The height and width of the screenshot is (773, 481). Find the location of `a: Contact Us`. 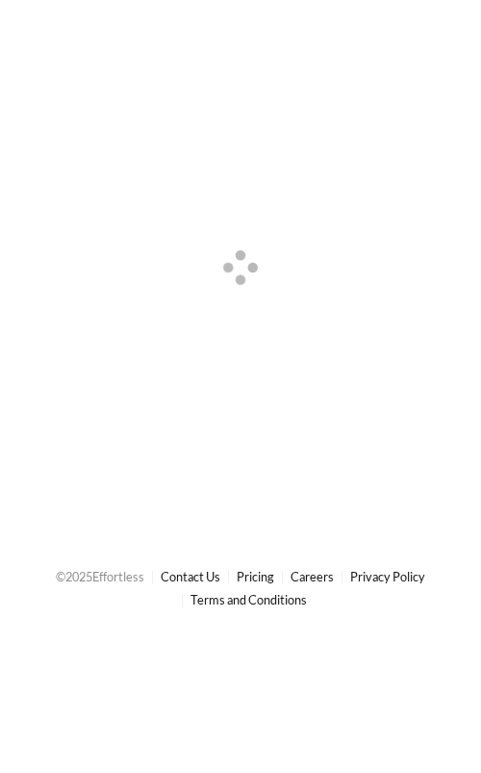

a: Contact Us is located at coordinates (191, 577).